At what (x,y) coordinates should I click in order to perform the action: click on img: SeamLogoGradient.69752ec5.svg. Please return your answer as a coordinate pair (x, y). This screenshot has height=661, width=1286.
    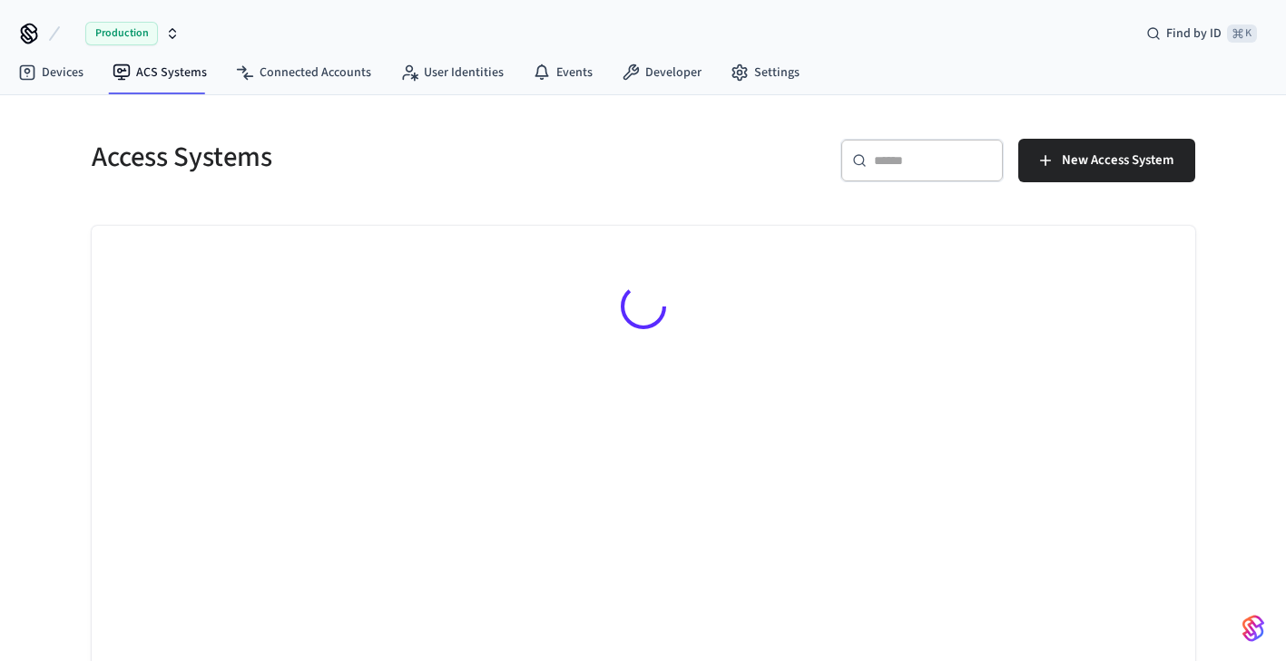
    Looking at the image, I should click on (1253, 629).